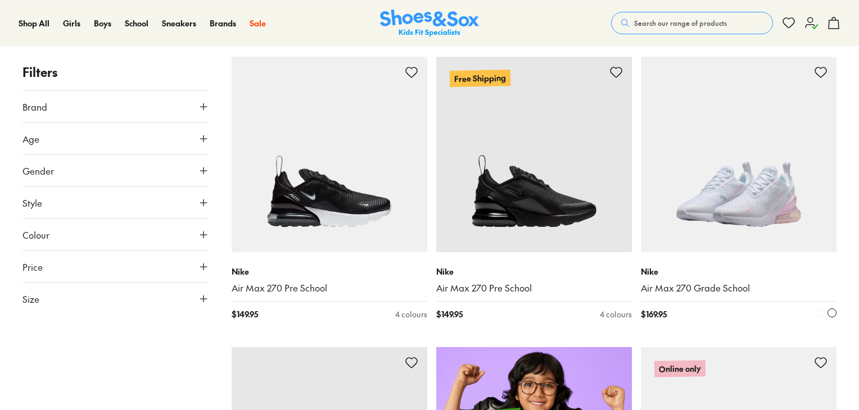 Image resolution: width=859 pixels, height=410 pixels. I want to click on button: Size, so click(116, 299).